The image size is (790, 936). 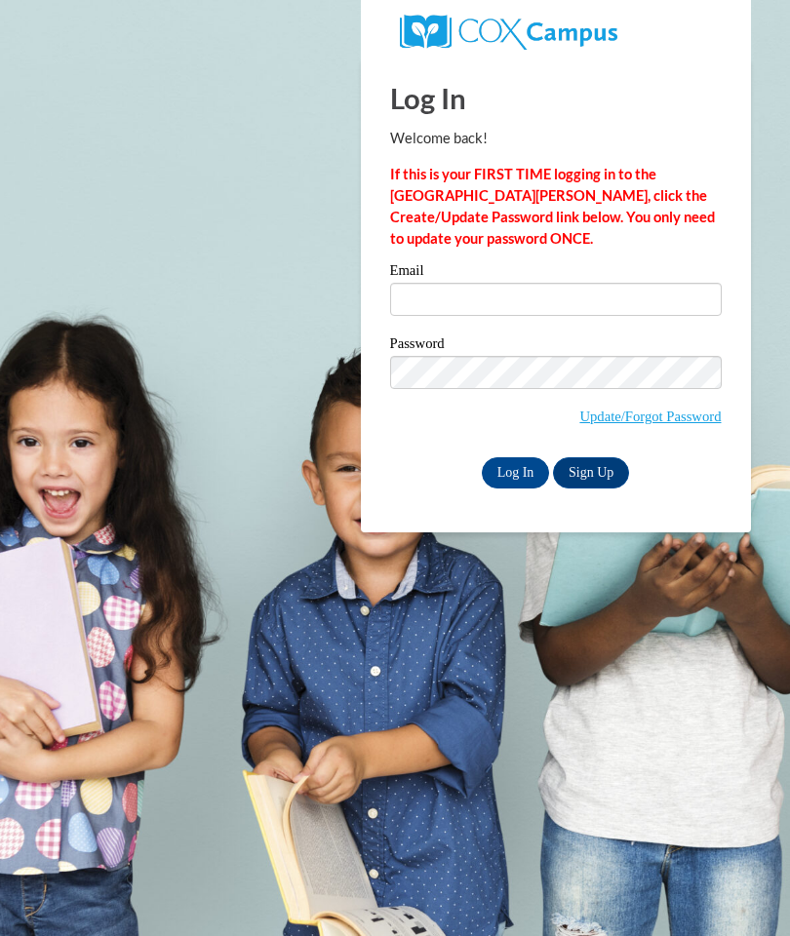 I want to click on a: COX Campus, so click(x=508, y=30).